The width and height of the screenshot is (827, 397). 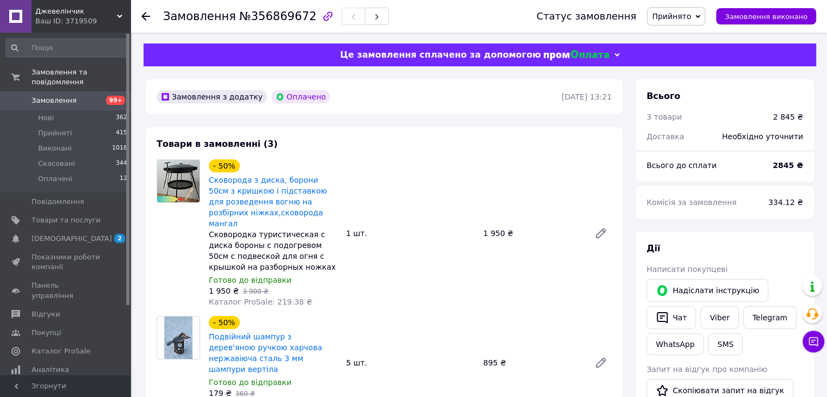 What do you see at coordinates (115, 100) in the screenshot?
I see `span: 99+` at bounding box center [115, 100].